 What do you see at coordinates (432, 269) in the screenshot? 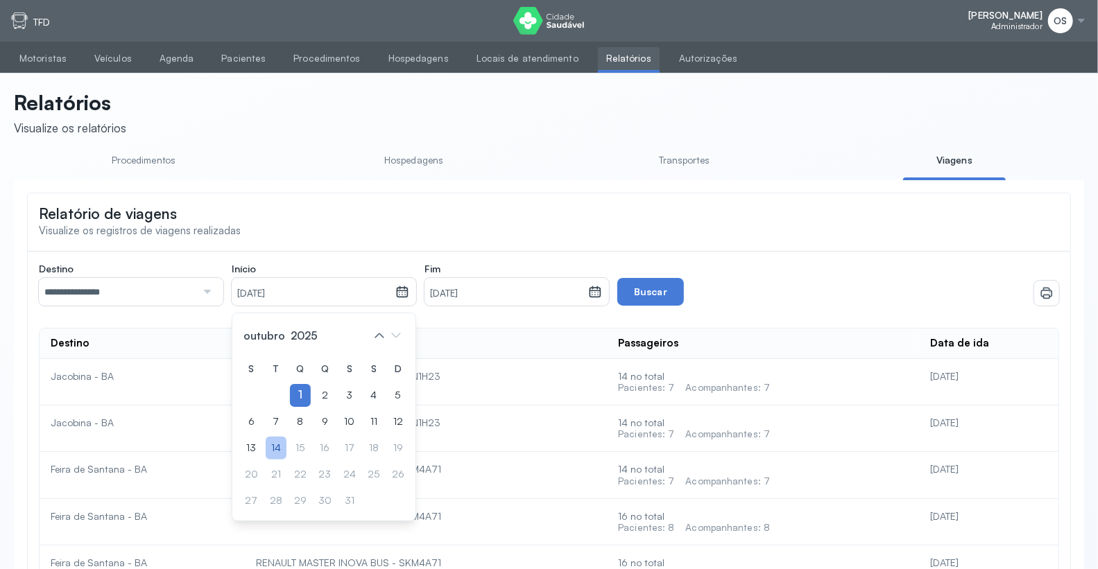
I see `span: Fim` at bounding box center [432, 269].